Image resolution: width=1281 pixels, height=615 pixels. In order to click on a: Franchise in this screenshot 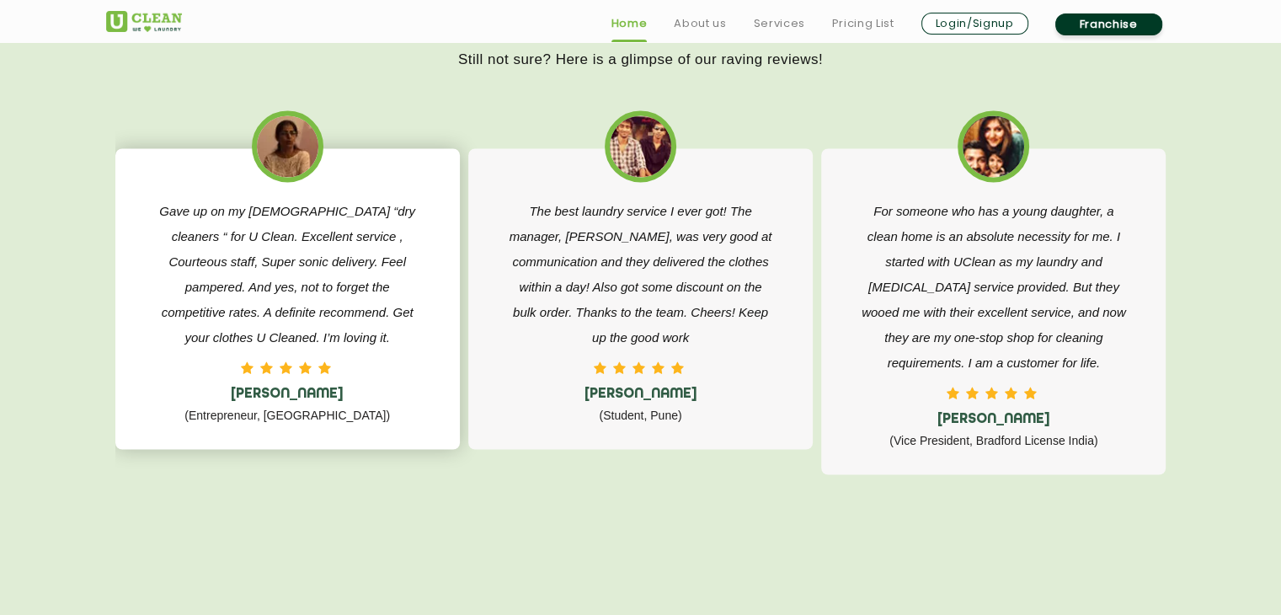, I will do `click(1109, 24)`.